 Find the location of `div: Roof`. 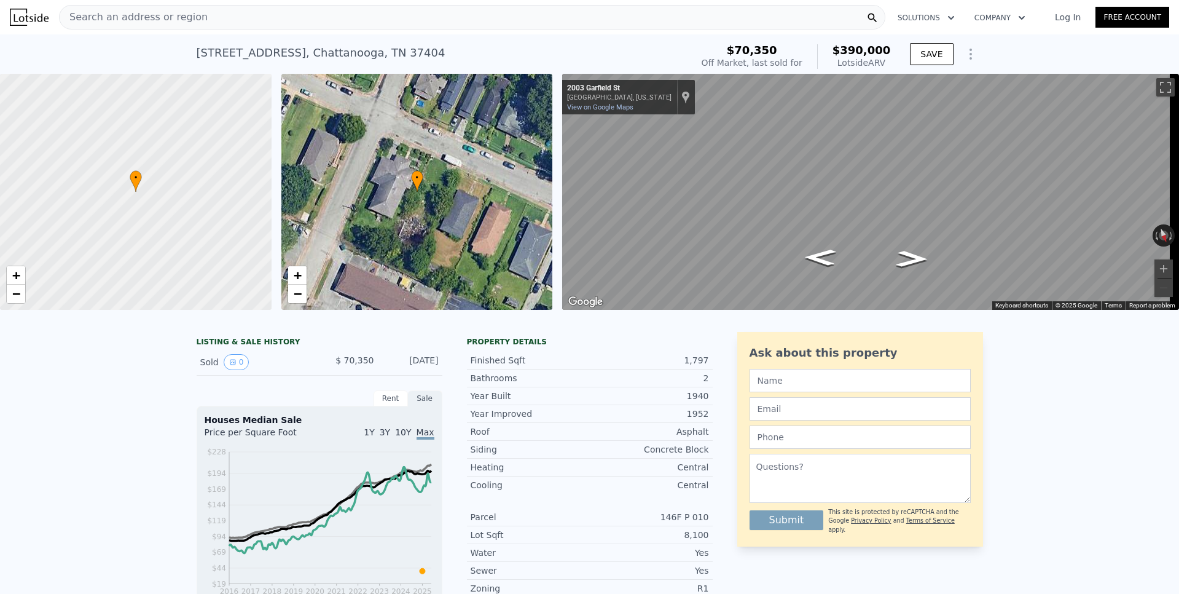

div: Roof is located at coordinates (530, 431).